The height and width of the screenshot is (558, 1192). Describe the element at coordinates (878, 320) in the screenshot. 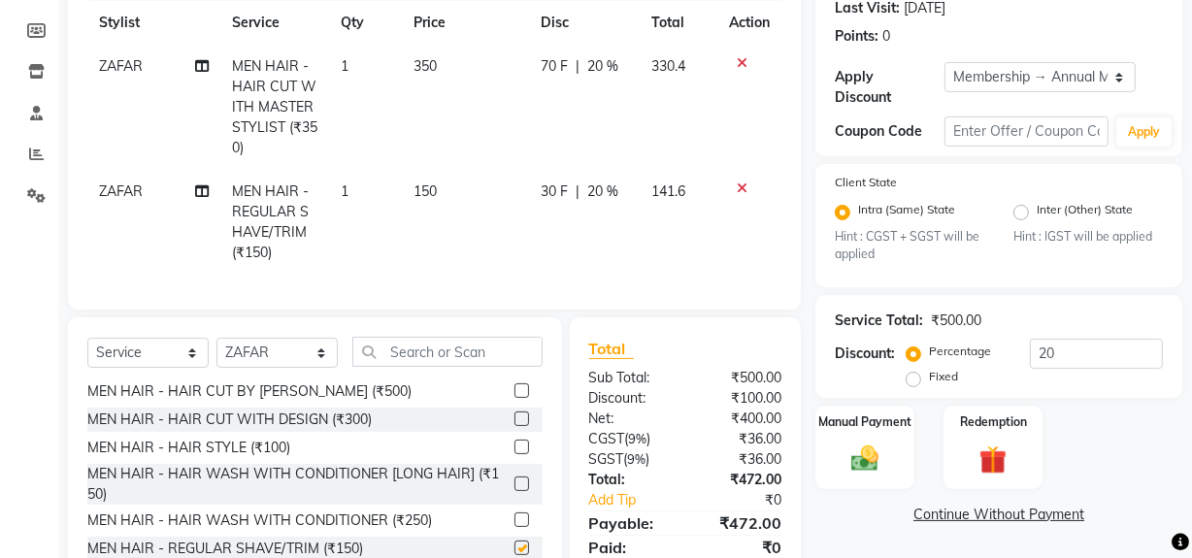

I see `div: Service Total:` at that location.